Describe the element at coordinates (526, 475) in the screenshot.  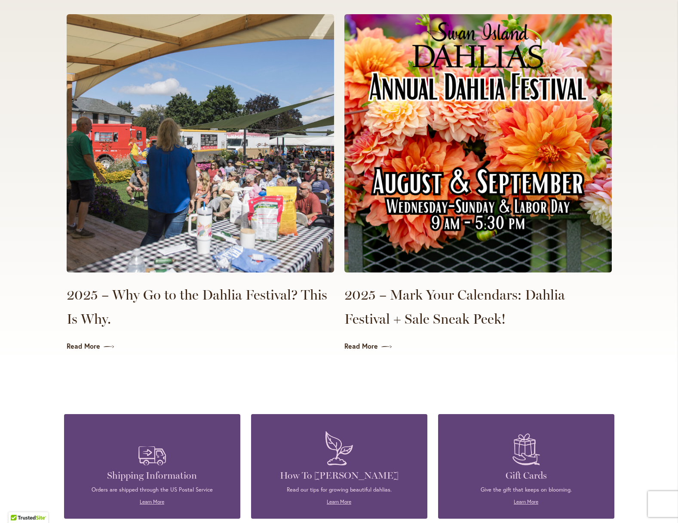
I see `h4: Gift Cards` at that location.